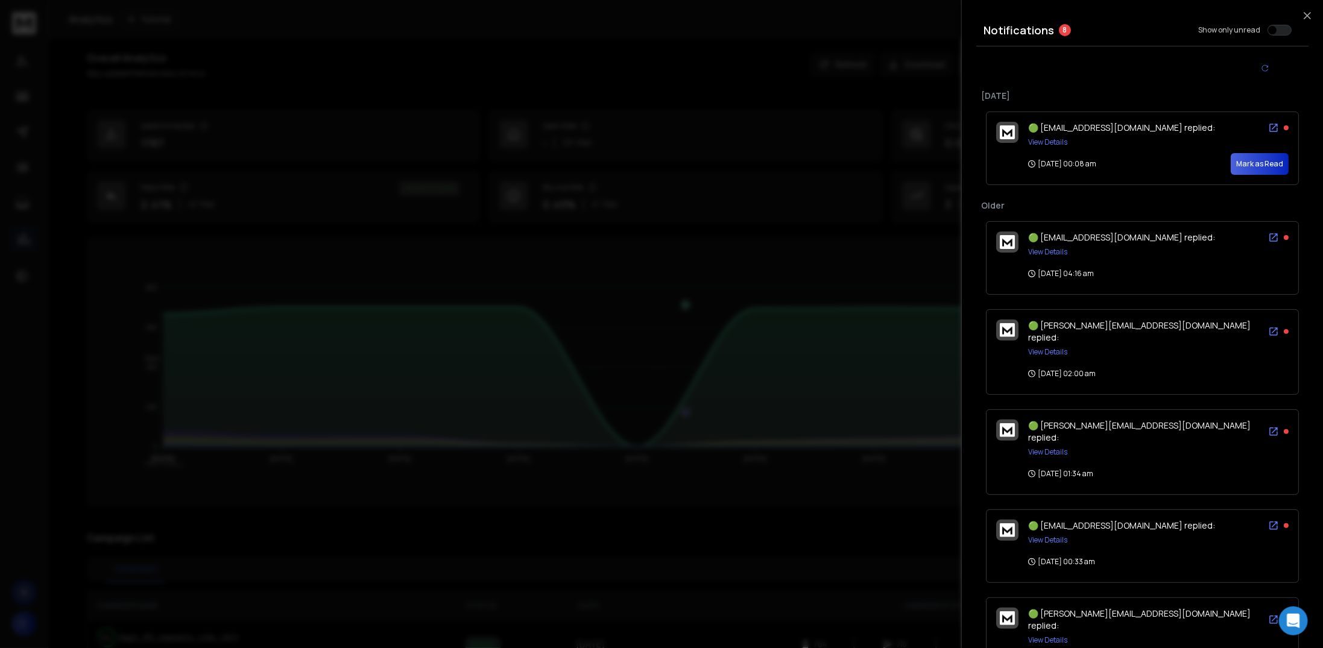 This screenshot has height=648, width=1323. I want to click on div: Open Intercom Messenger, so click(1293, 621).